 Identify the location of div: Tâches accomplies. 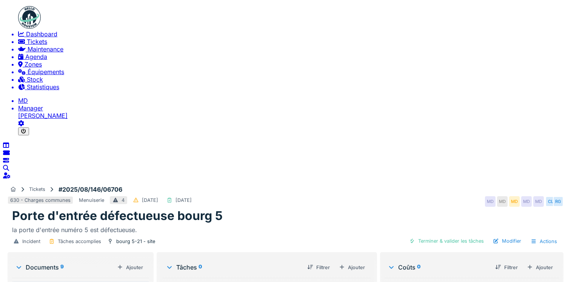
(79, 241).